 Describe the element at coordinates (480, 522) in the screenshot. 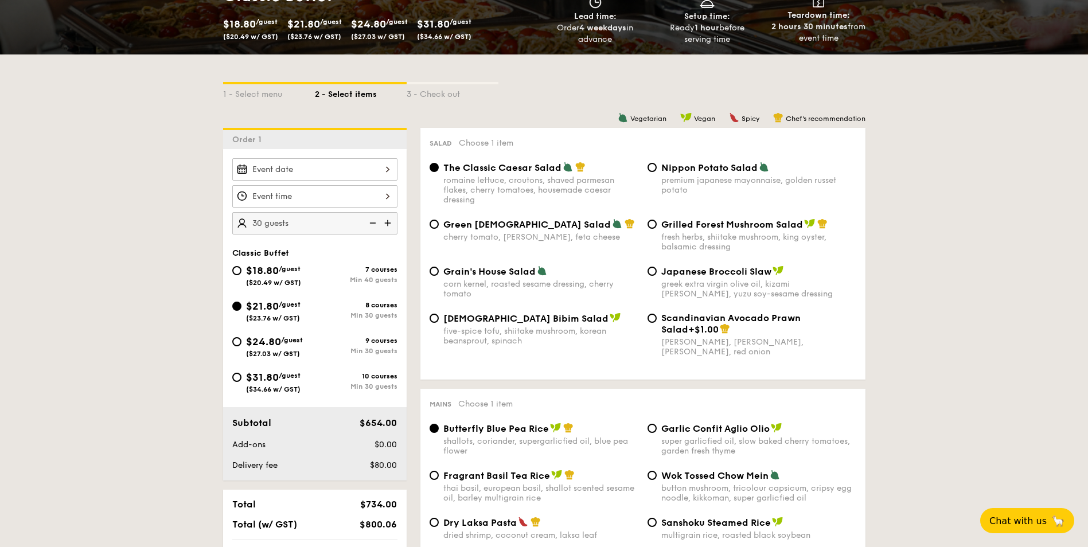

I see `span: Dry Laksa Pasta` at that location.